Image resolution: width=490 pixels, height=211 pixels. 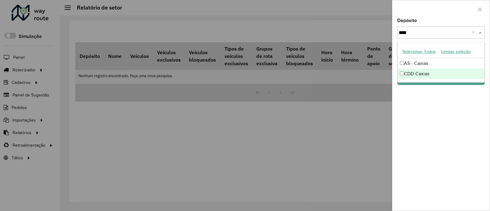 What do you see at coordinates (474, 32) in the screenshot?
I see `span: Clear all` at bounding box center [474, 32].